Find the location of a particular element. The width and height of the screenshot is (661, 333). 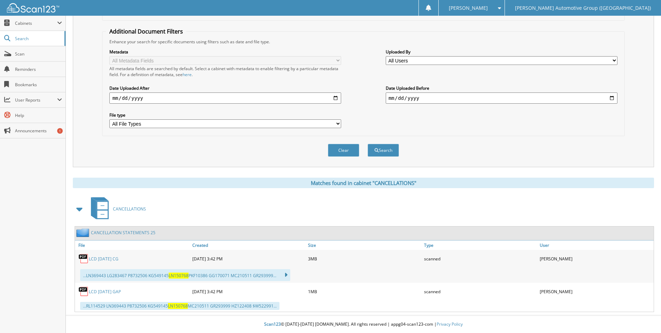

div: 1MB is located at coordinates (364, 291).